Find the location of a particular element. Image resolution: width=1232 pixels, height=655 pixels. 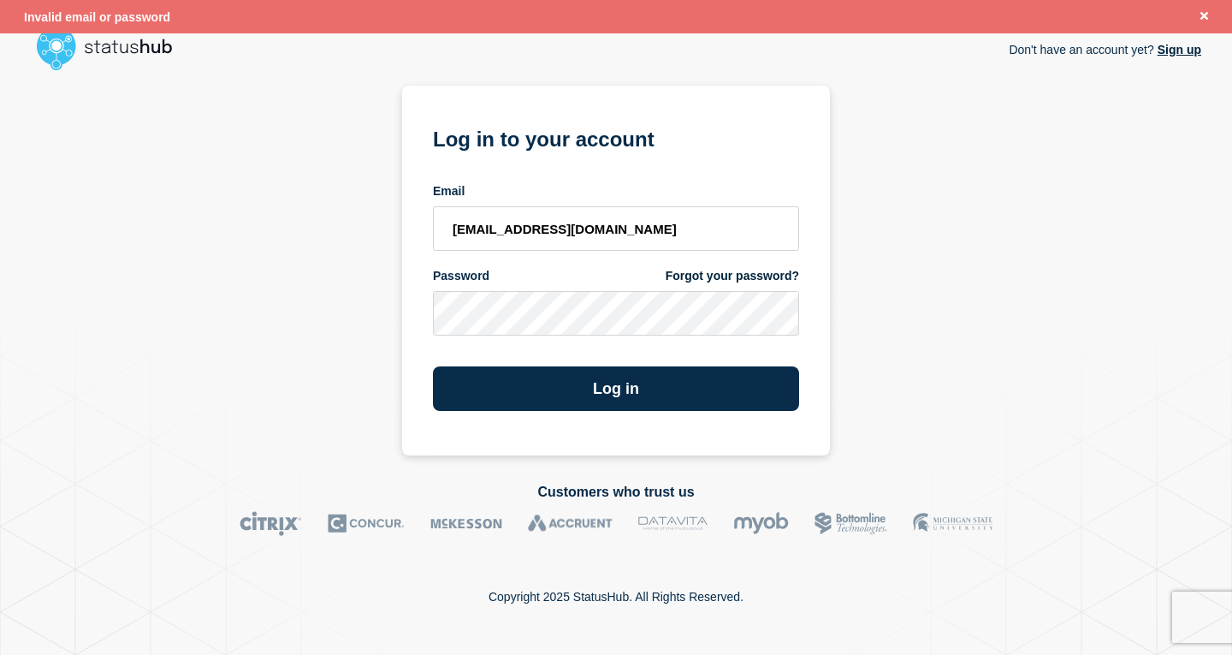

span: Password is located at coordinates (461, 276).